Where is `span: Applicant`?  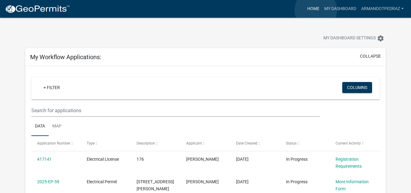
span: Applicant is located at coordinates (194, 143).